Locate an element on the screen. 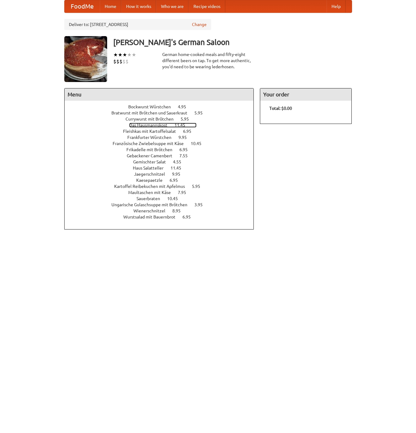  span: 4.55 is located at coordinates (180, 162).